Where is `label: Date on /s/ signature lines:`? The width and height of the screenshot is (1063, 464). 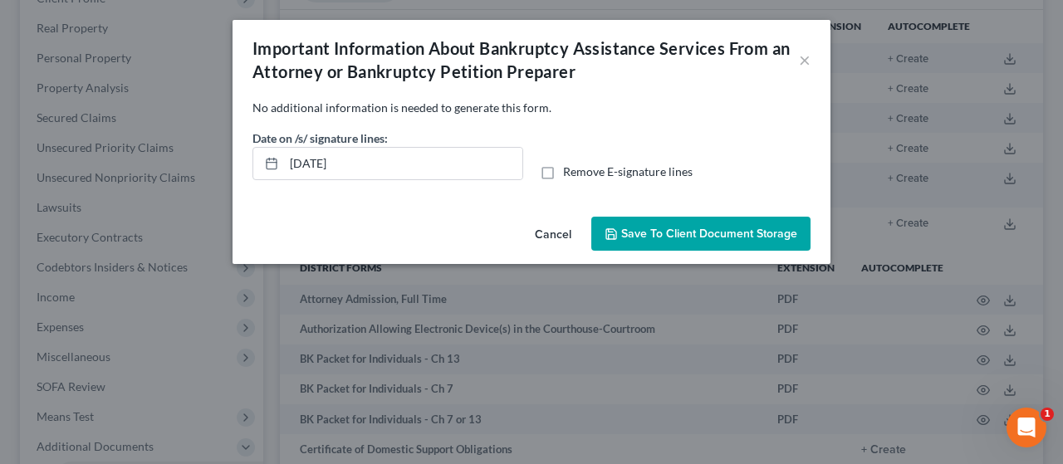
label: Date on /s/ signature lines: is located at coordinates (320, 138).